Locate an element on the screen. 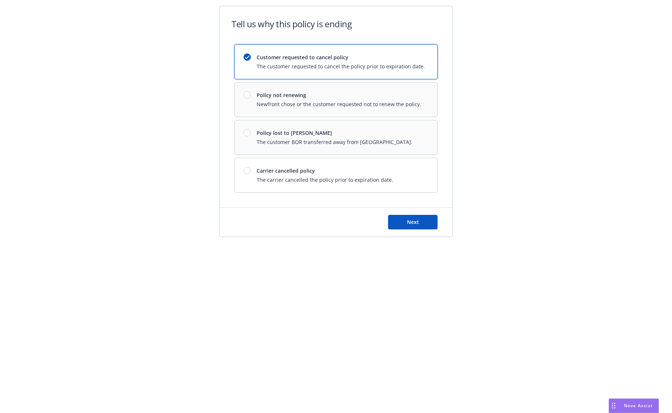  button: Next is located at coordinates (413, 222).